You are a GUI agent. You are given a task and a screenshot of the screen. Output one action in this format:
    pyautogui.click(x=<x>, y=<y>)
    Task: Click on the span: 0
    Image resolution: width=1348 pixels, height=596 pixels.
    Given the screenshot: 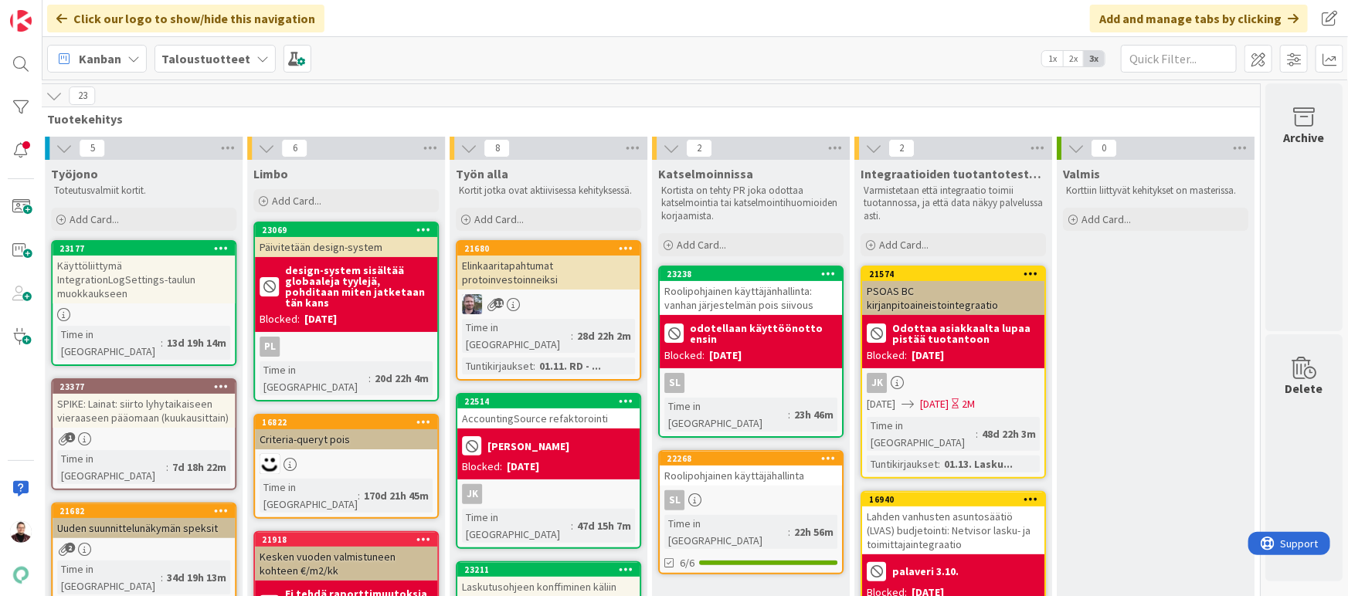 What is the action you would take?
    pyautogui.click(x=1104, y=148)
    